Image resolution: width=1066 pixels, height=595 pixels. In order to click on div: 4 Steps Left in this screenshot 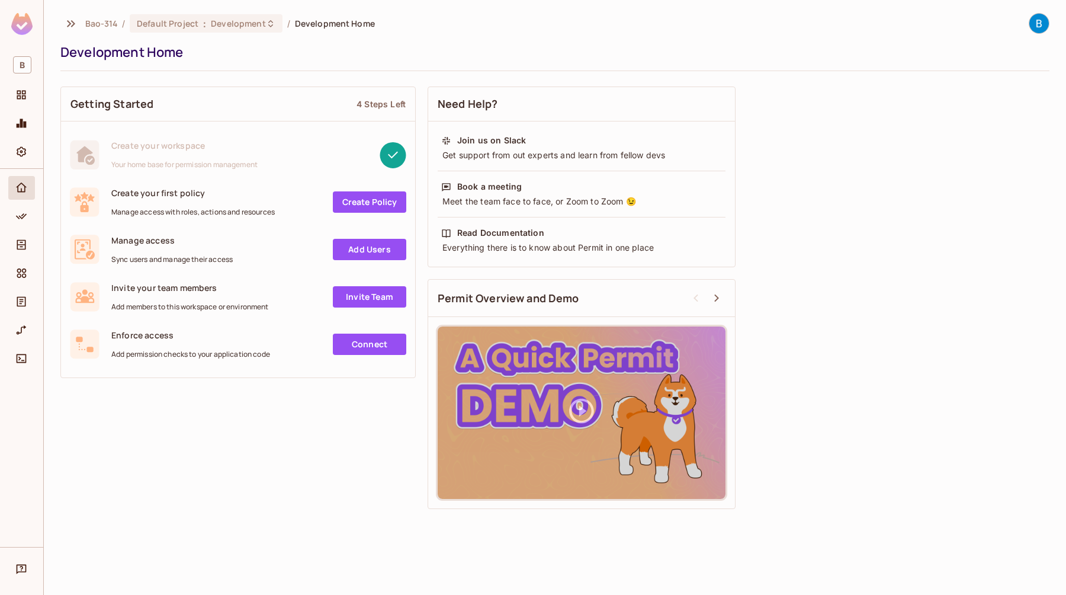, I will do `click(381, 104)`.